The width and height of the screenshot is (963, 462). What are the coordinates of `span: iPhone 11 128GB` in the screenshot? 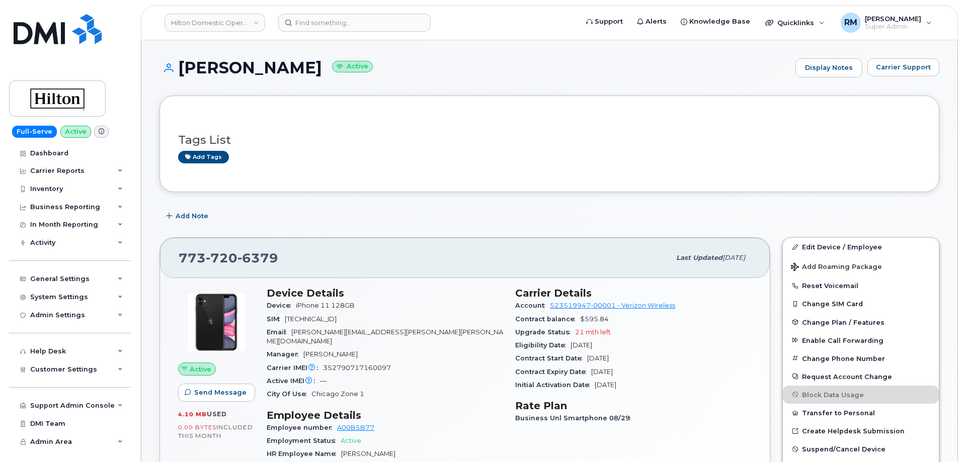 It's located at (325, 305).